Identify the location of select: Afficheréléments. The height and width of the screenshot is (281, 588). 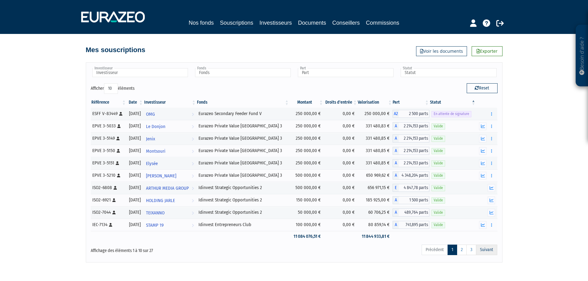
(111, 89).